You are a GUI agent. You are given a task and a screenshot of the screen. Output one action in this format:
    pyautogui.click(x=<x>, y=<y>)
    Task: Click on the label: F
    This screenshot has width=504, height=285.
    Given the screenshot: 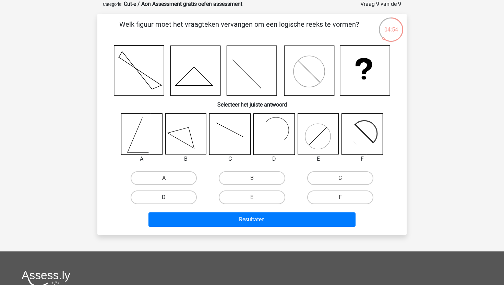 What is the action you would take?
    pyautogui.click(x=340, y=197)
    